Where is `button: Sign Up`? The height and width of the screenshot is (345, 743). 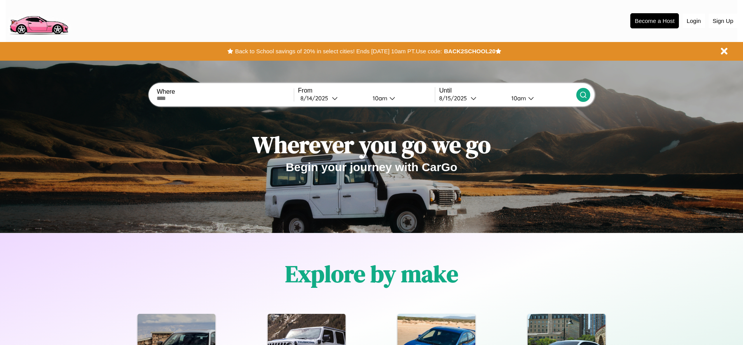
button: Sign Up is located at coordinates (723, 21).